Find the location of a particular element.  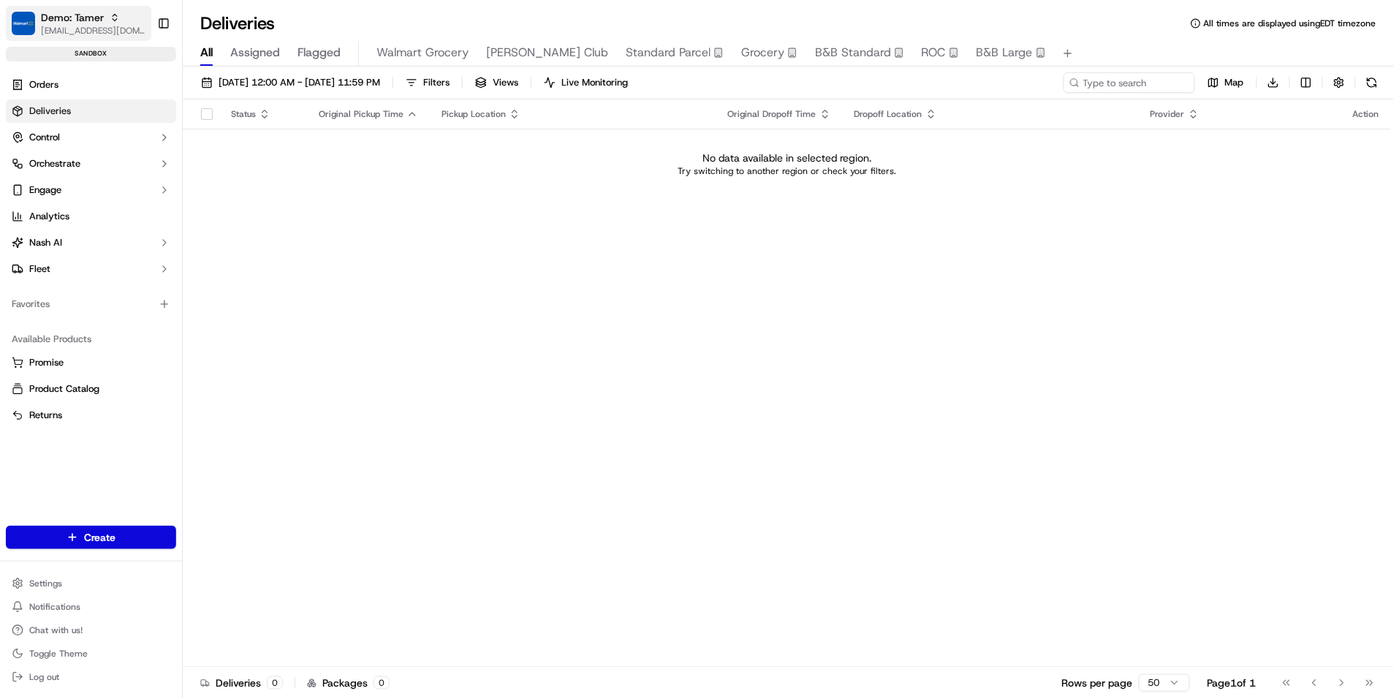

button: Returns is located at coordinates (91, 415).